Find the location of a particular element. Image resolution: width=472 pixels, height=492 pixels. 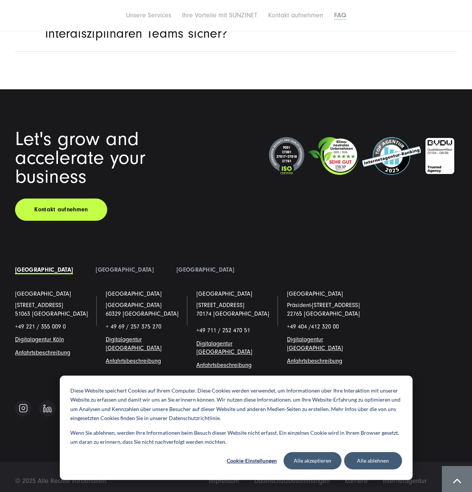

img: Top Internetagentur und Full Service Digitalagentur SUNZINET - 2024 is located at coordinates (392, 156).